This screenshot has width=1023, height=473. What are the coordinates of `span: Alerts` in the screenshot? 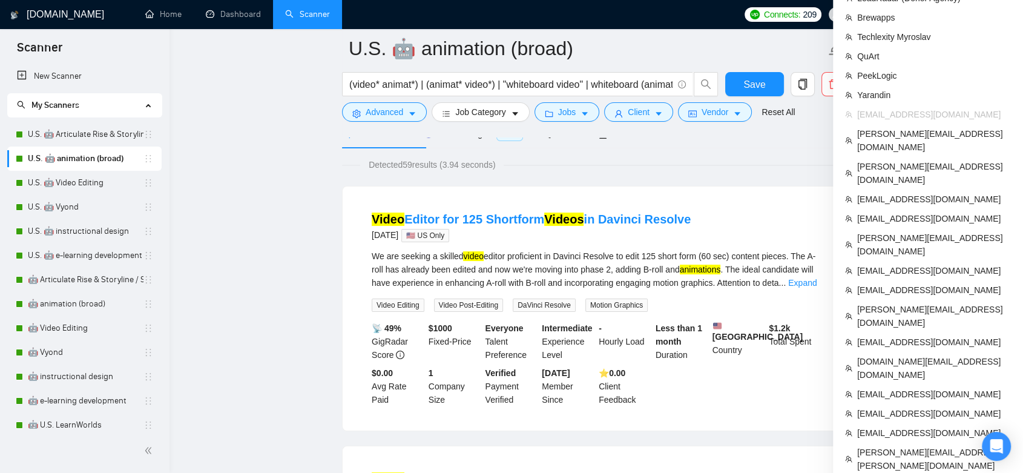 It's located at (561, 134).